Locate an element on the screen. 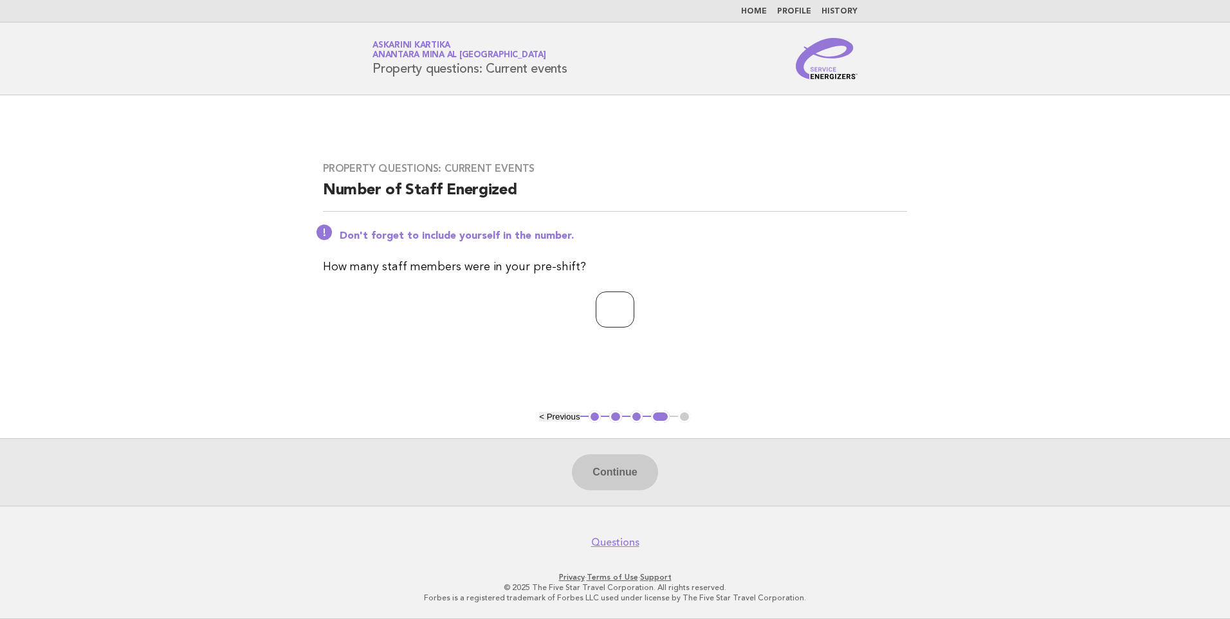 This screenshot has height=619, width=1230. button: 4 is located at coordinates (660, 417).